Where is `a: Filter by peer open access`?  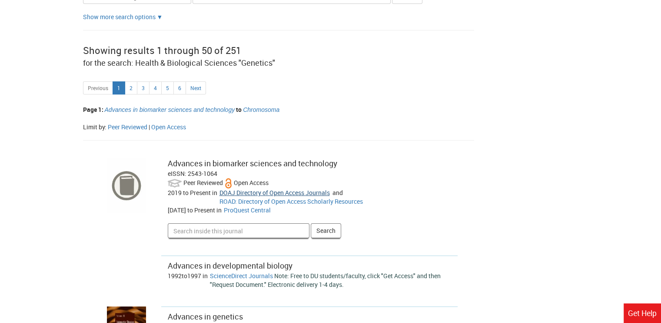 a: Filter by peer open access is located at coordinates (169, 127).